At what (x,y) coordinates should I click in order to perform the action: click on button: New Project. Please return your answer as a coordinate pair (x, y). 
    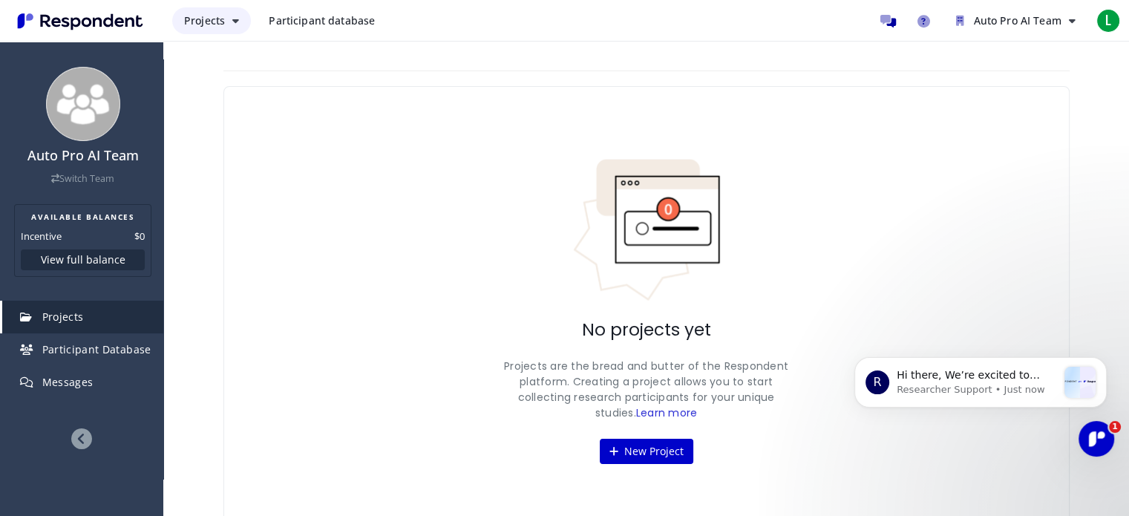
    Looking at the image, I should click on (647, 451).